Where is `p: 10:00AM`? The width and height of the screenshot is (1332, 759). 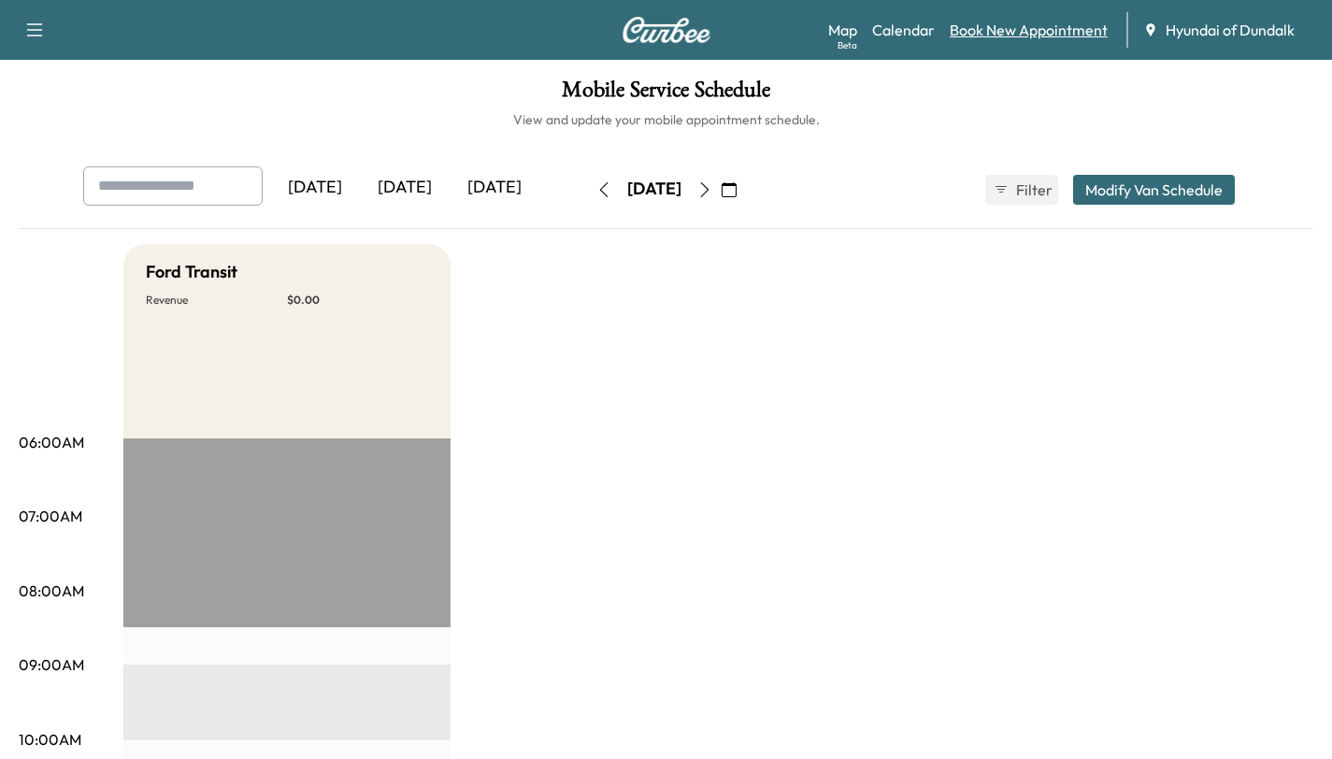
p: 10:00AM is located at coordinates (50, 740).